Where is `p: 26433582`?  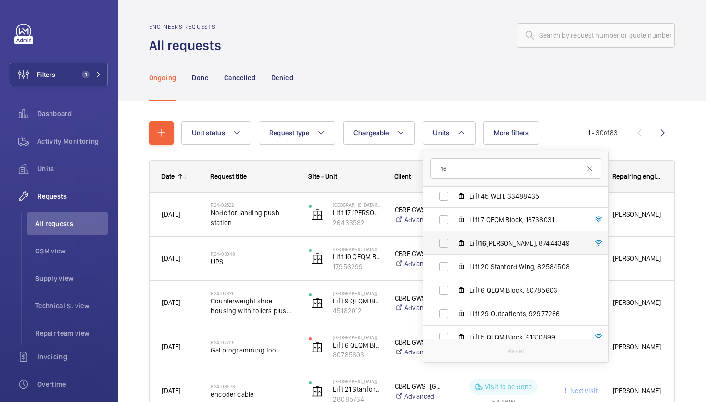 p: 26433582 is located at coordinates (358, 223).